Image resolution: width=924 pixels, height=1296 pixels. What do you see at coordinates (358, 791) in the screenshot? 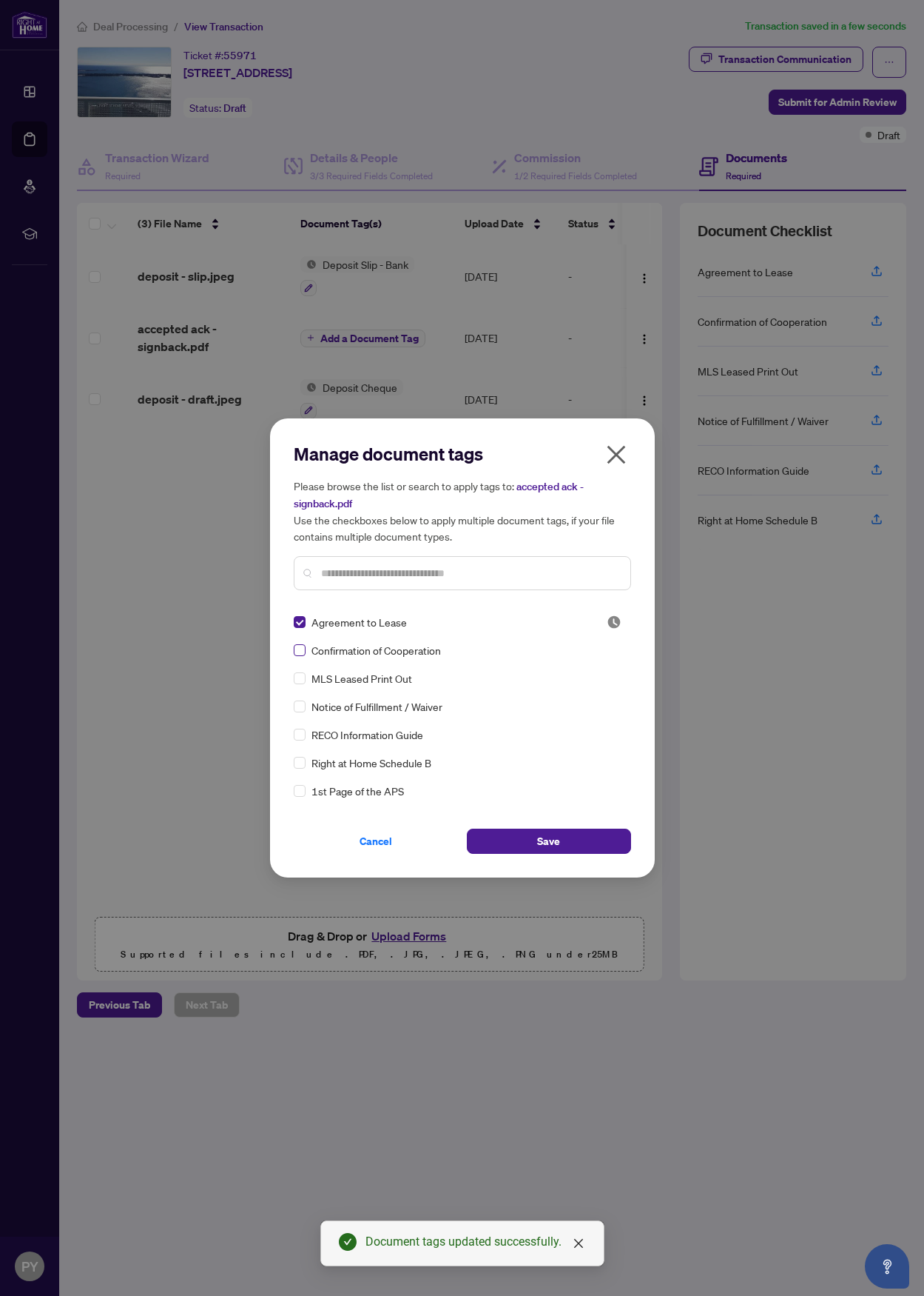
I see `span: 1st Page of the APS` at bounding box center [358, 791].